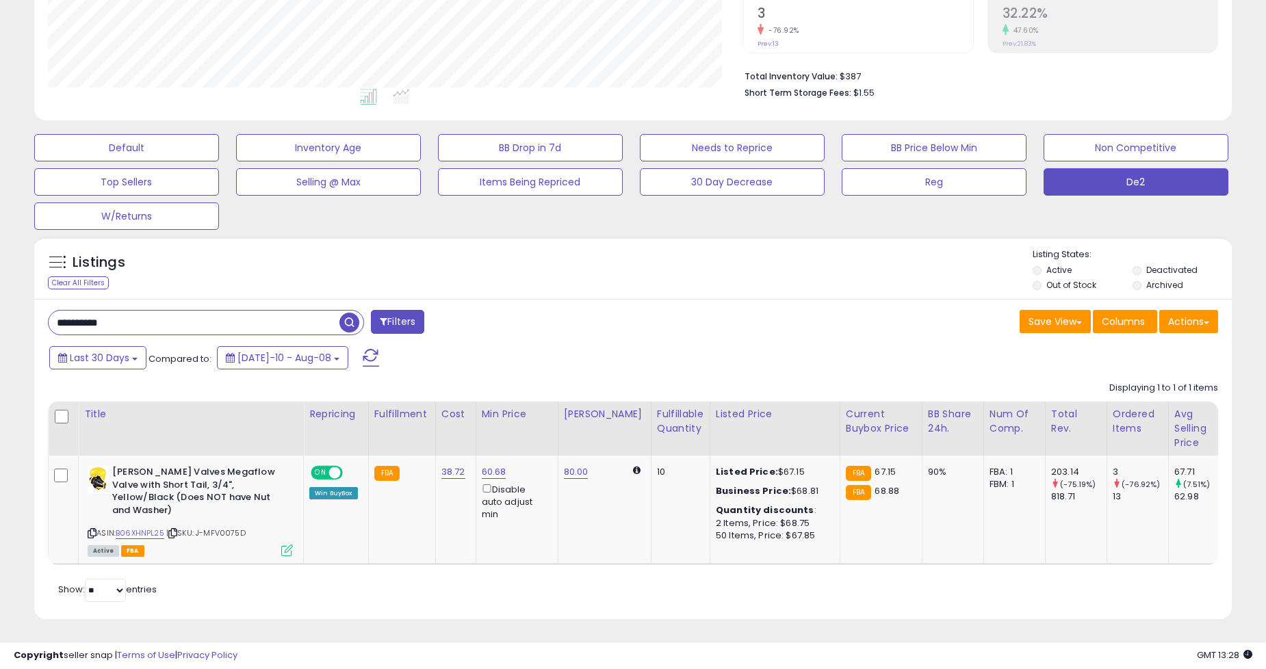  I want to click on span: FBA, so click(133, 551).